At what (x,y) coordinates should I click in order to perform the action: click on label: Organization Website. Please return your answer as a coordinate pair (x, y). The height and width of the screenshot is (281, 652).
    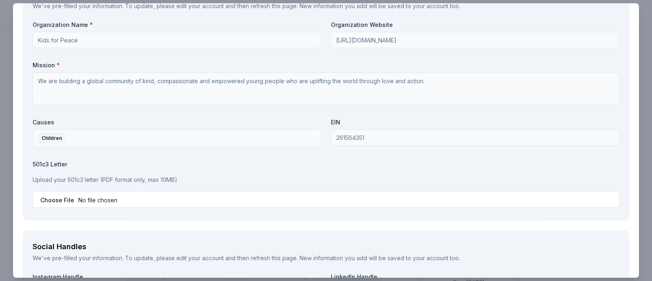
    Looking at the image, I should click on (475, 25).